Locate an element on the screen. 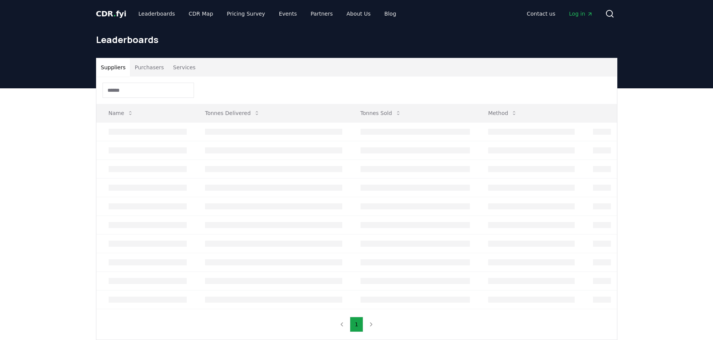 The height and width of the screenshot is (340, 713). button: Tonnes Sold is located at coordinates (381, 113).